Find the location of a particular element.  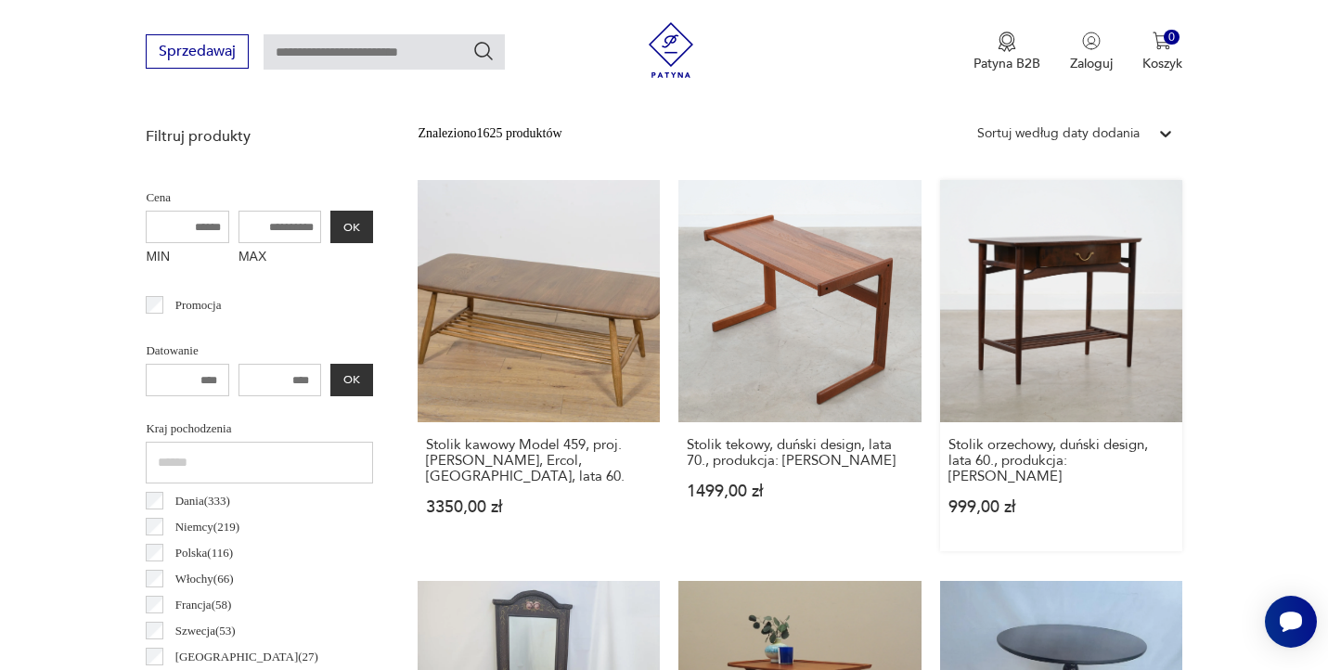

a: Stolik tekowy, duński design, lata 70., produkcja: DaniaStolik tekowy, duński design, lata 70., p... is located at coordinates (799, 366).